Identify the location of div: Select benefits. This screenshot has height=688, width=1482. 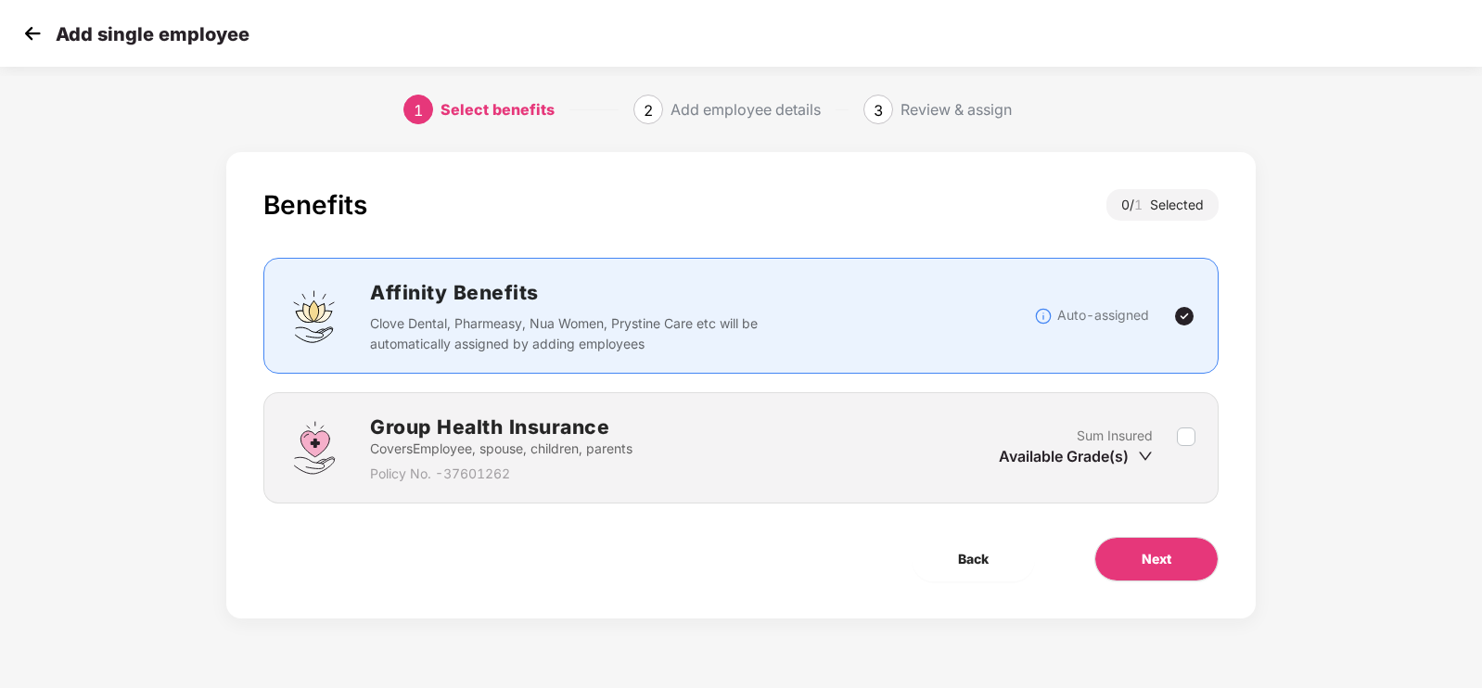
(497, 109).